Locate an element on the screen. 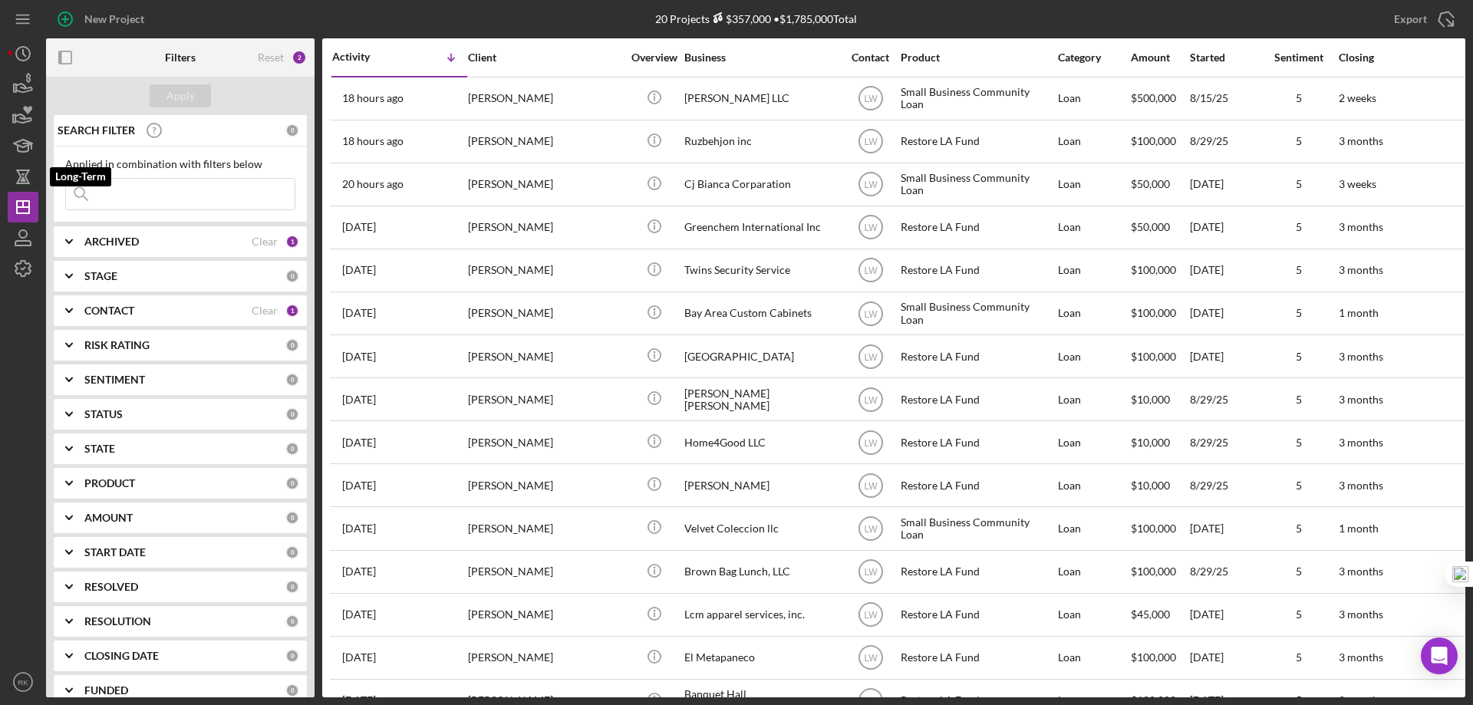 This screenshot has height=705, width=1473. b: CONTACT is located at coordinates (109, 311).